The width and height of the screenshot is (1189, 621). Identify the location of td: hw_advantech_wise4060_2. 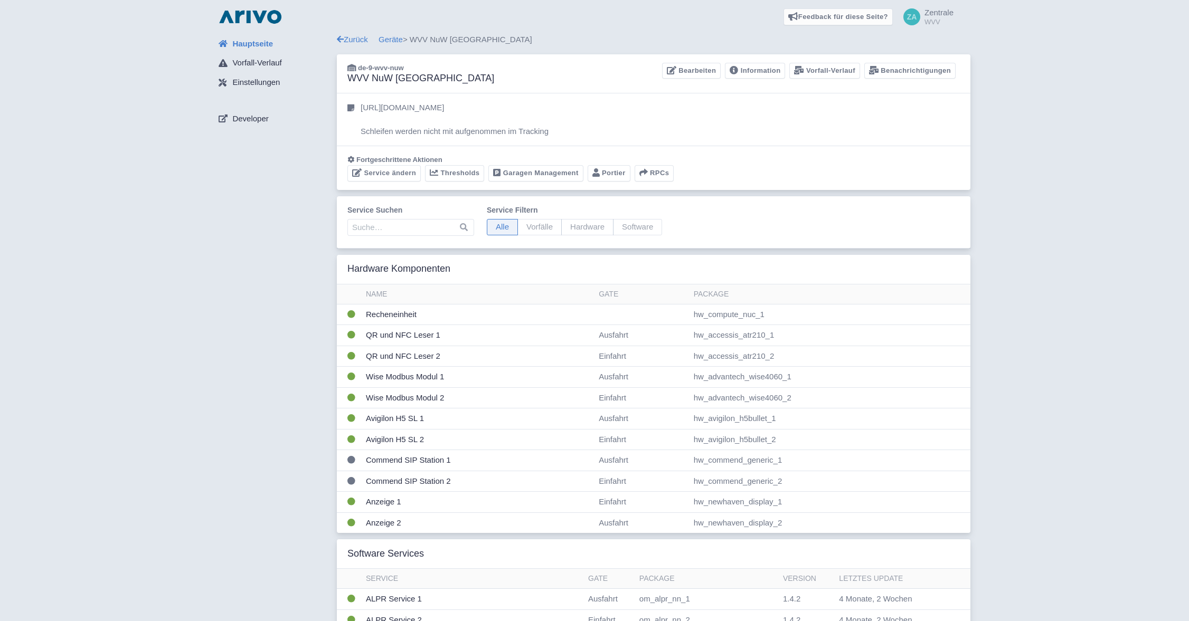
(830, 398).